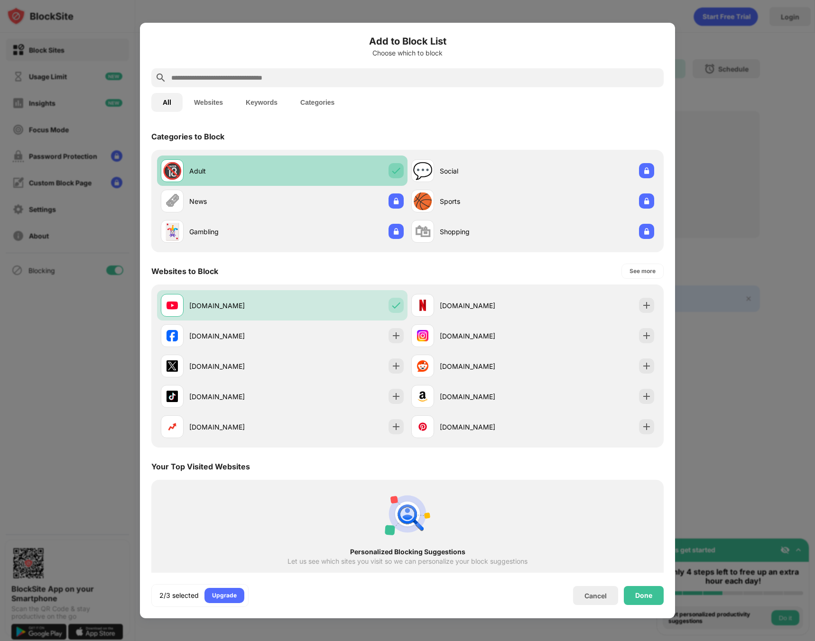  I want to click on div: Websites to Block, so click(184, 271).